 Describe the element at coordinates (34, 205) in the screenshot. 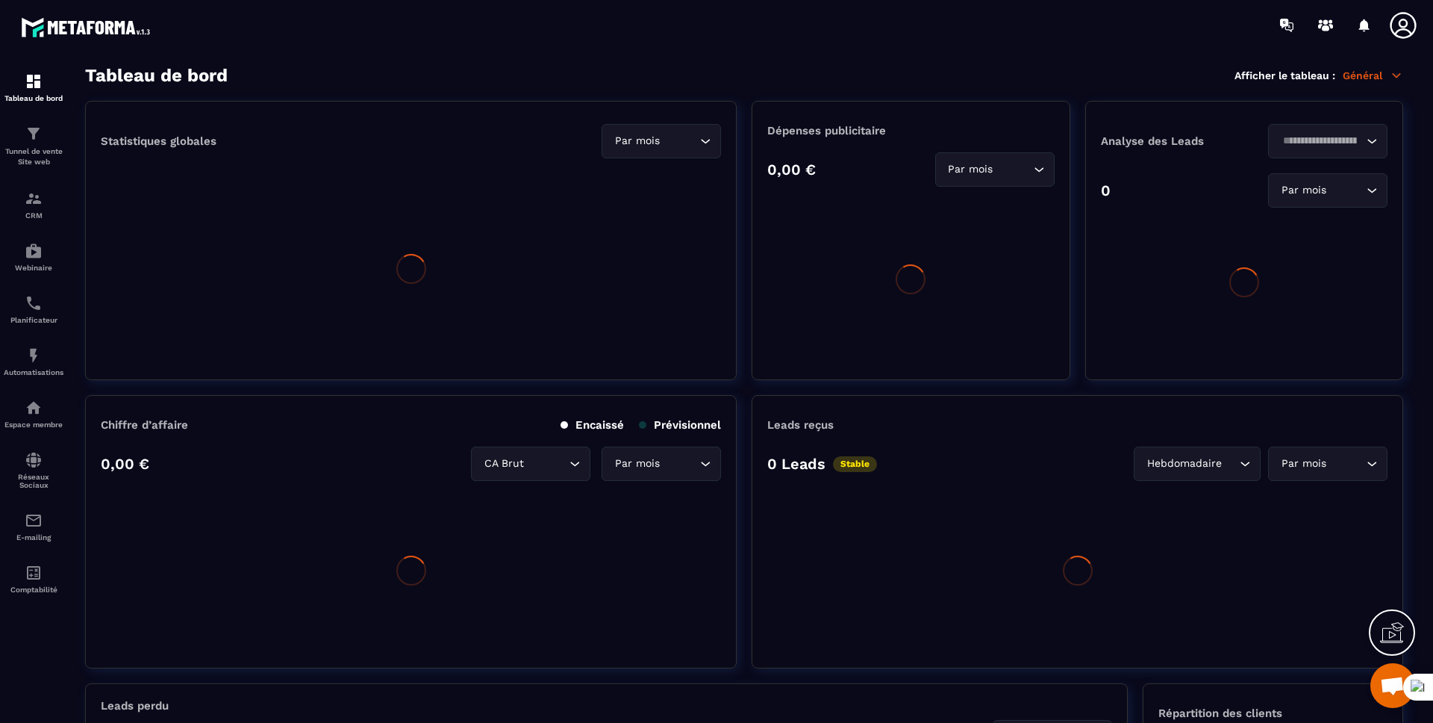

I see `a: formationformationCRM` at that location.